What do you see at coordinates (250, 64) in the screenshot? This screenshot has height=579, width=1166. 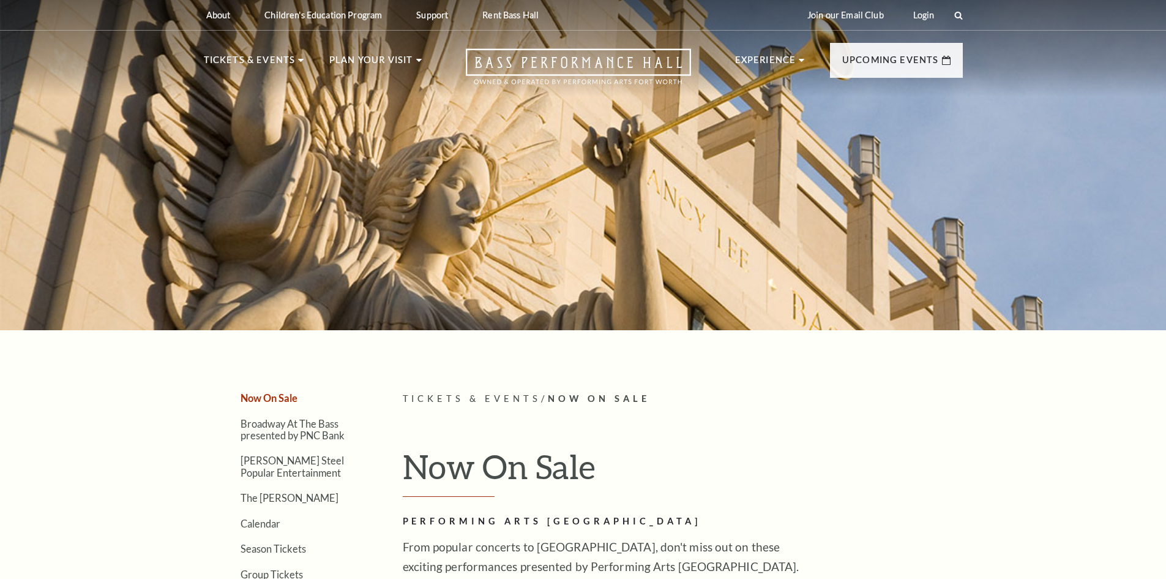 I see `p: Tickets & Events` at bounding box center [250, 64].